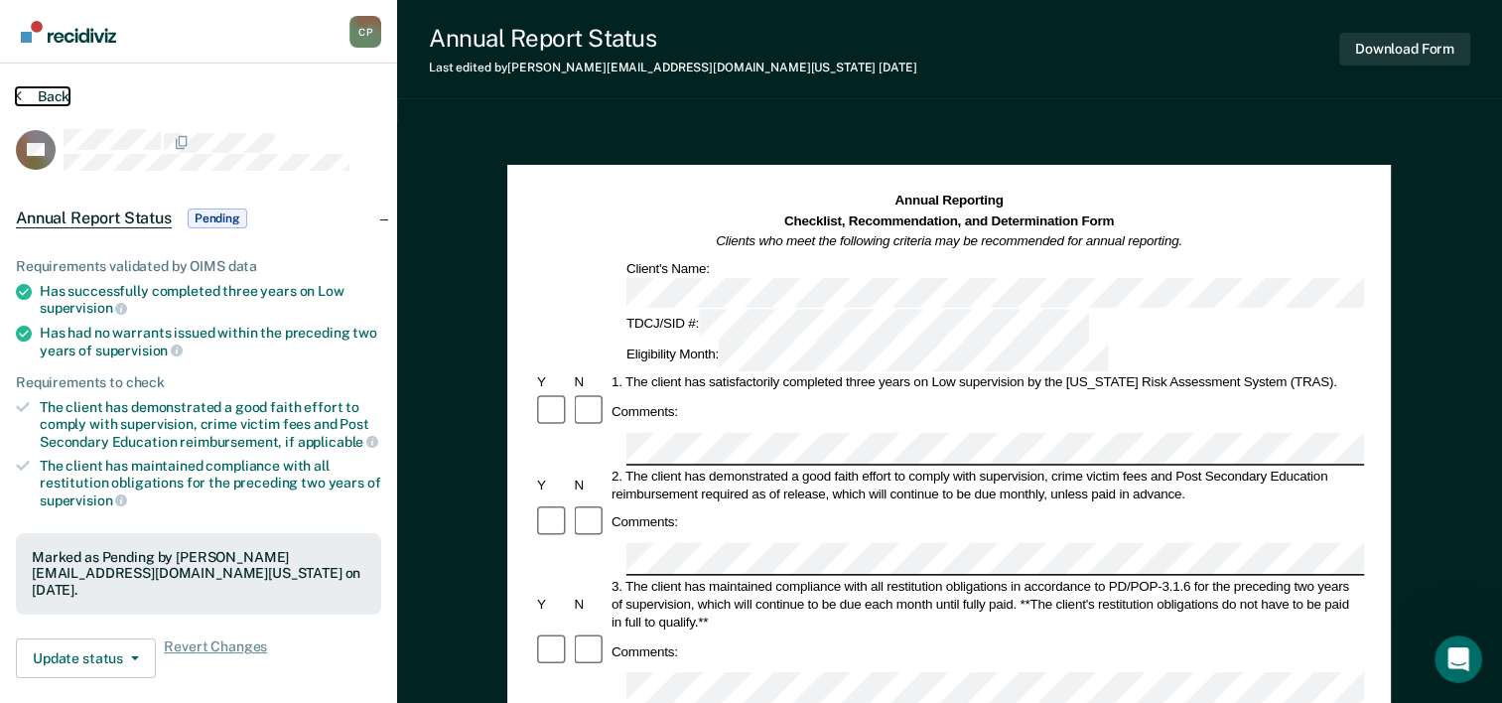  I want to click on em: Clients who meet the following criteria may be recommended for annual reporting., so click(950, 240).